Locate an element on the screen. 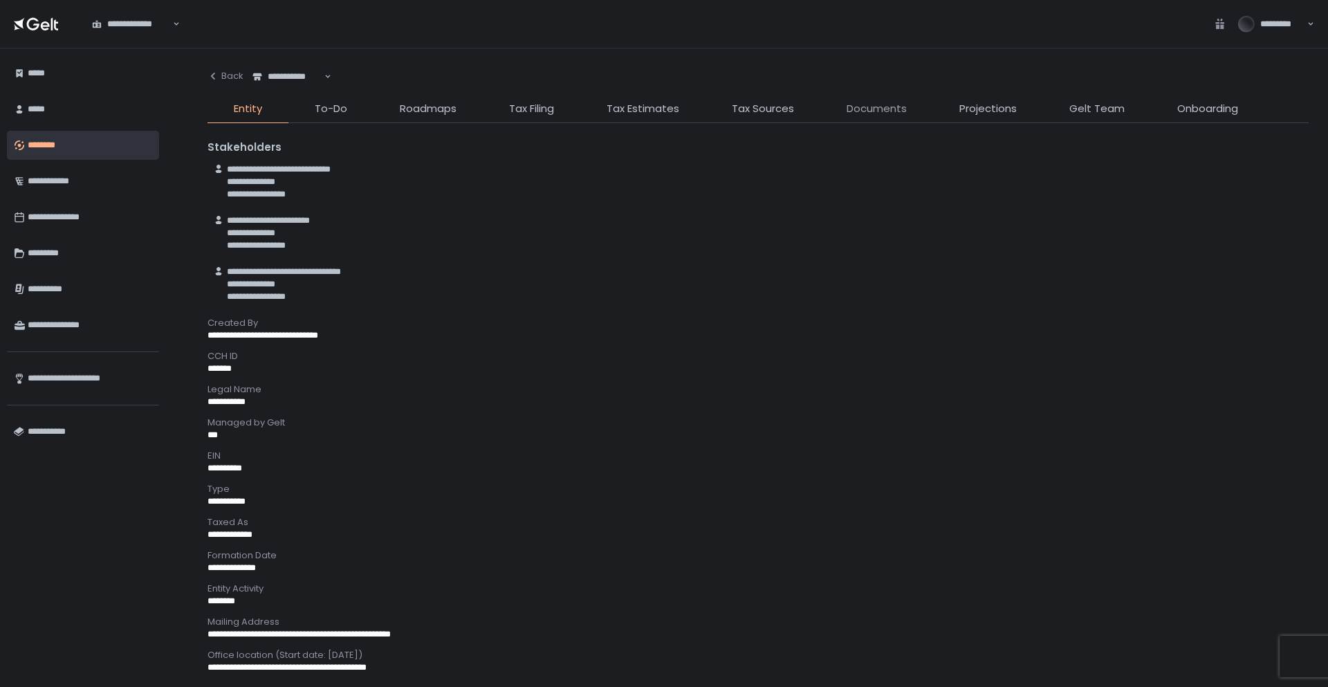 This screenshot has height=687, width=1328. div: Back is located at coordinates (225, 76).